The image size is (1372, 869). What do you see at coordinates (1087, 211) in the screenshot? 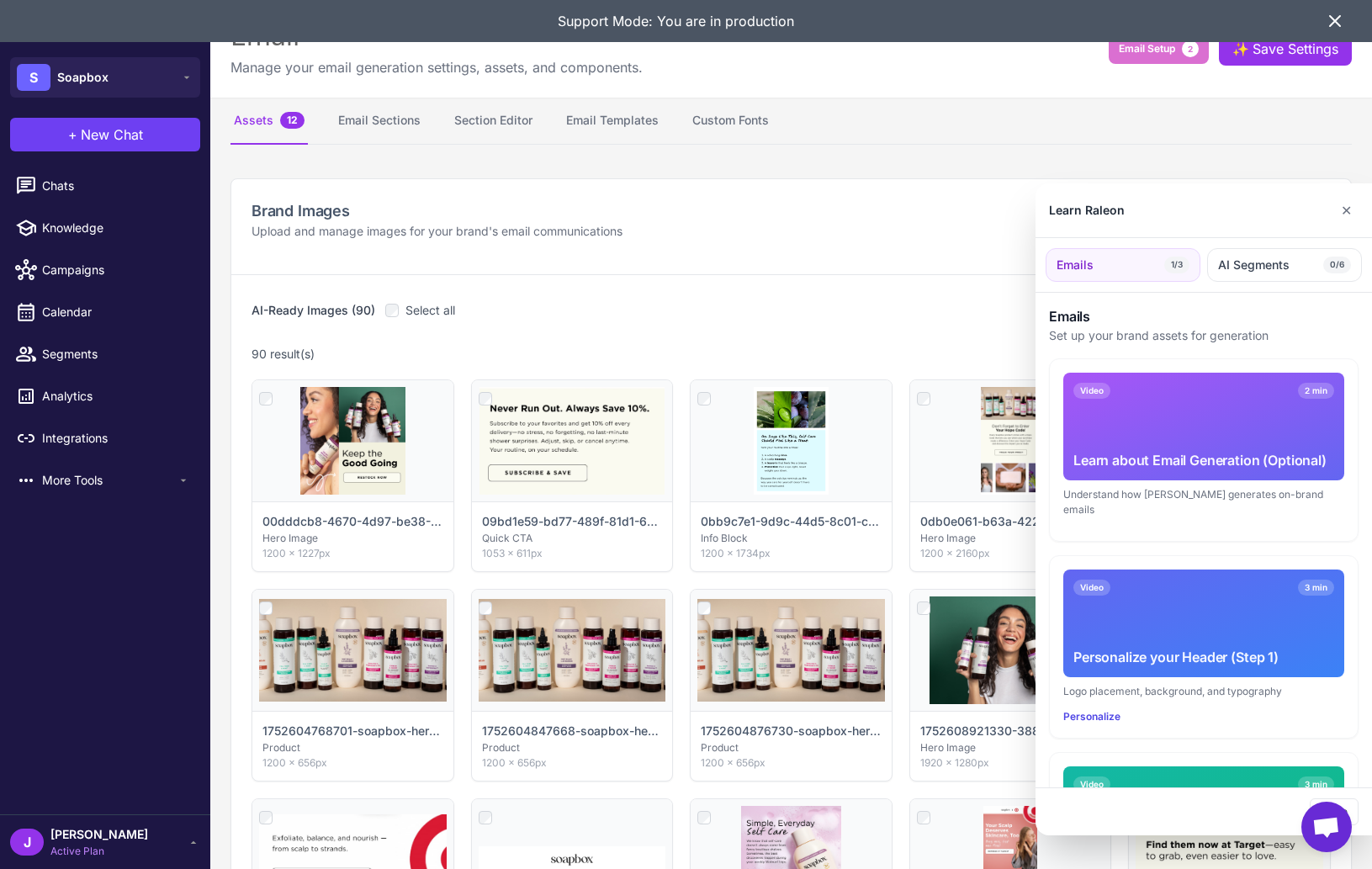
I see `div: Learn Raleon` at bounding box center [1087, 211].